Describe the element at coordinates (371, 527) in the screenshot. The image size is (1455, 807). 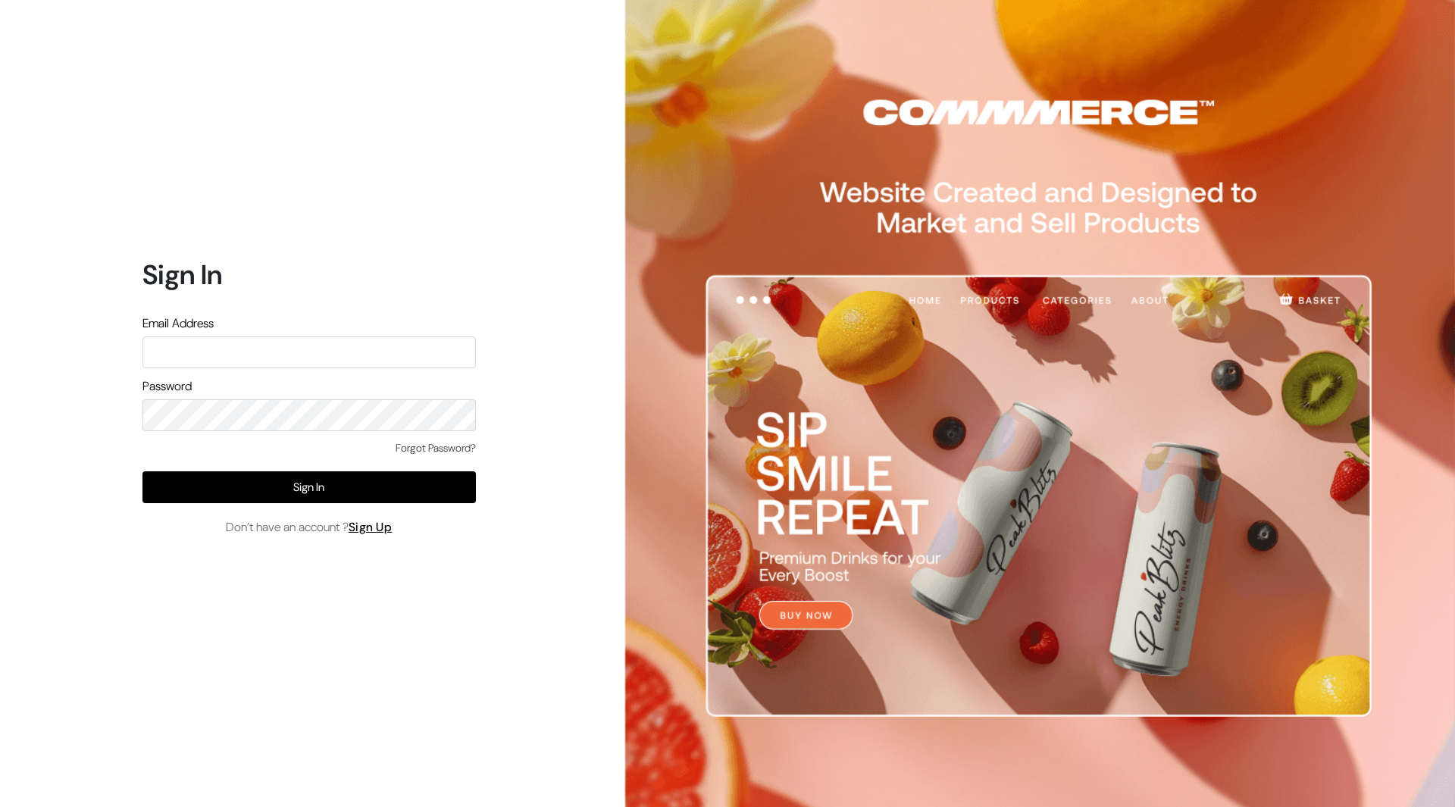
I see `a: Sign Up` at that location.